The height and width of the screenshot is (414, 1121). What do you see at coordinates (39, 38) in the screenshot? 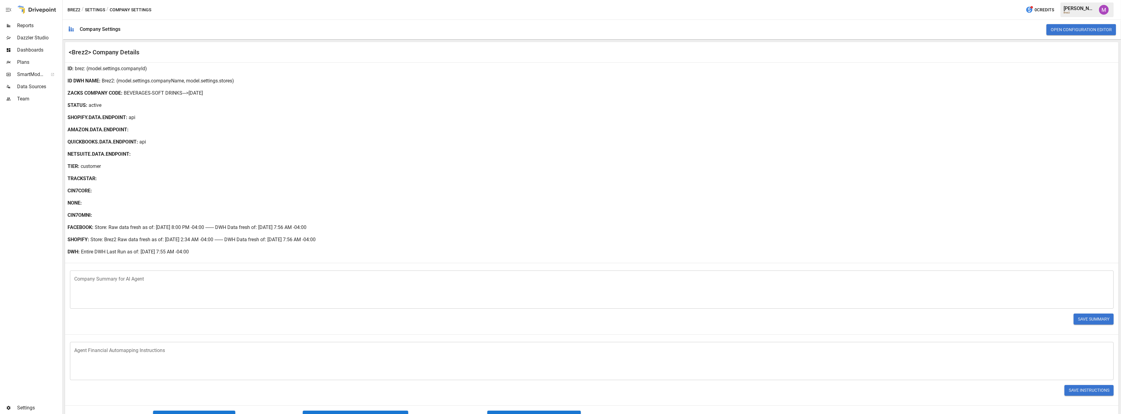
I see `span: Dazzler Studio` at bounding box center [39, 38].